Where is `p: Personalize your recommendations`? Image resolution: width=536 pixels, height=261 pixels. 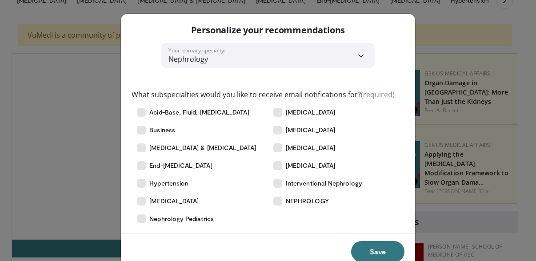
p: Personalize your recommendations is located at coordinates (268, 30).